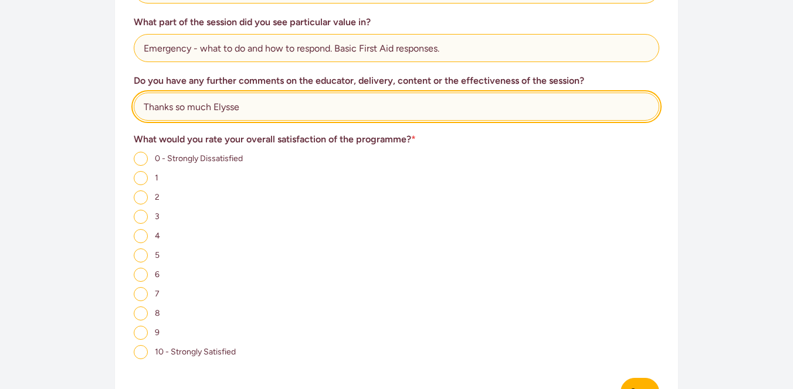  Describe the element at coordinates (157, 255) in the screenshot. I see `span: 5` at that location.